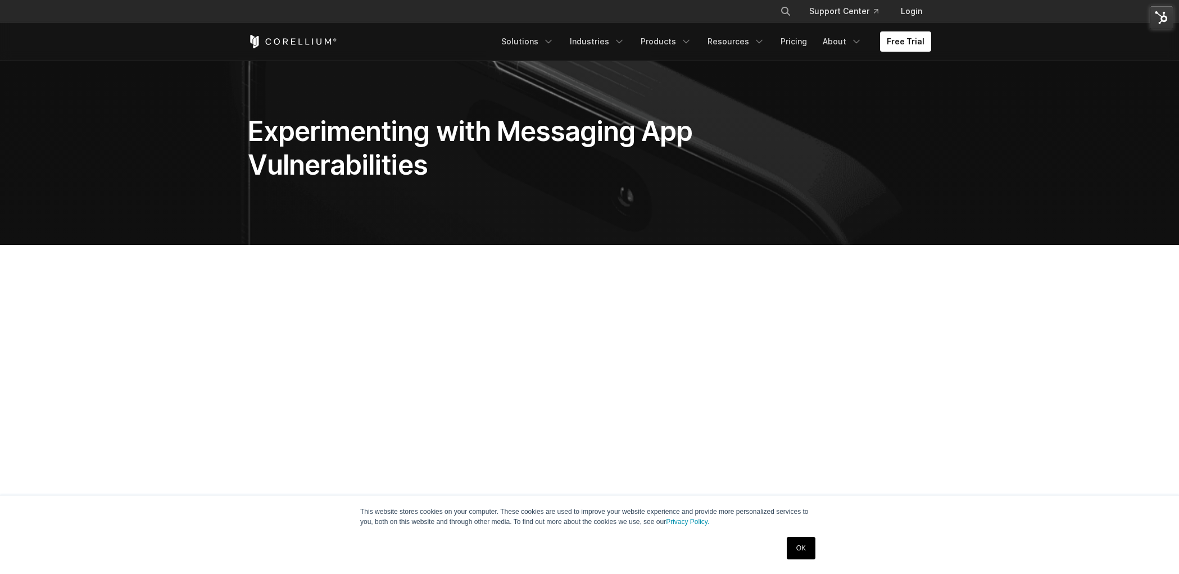 Image resolution: width=1179 pixels, height=574 pixels. What do you see at coordinates (905, 42) in the screenshot?
I see `a: Free Trial` at bounding box center [905, 42].